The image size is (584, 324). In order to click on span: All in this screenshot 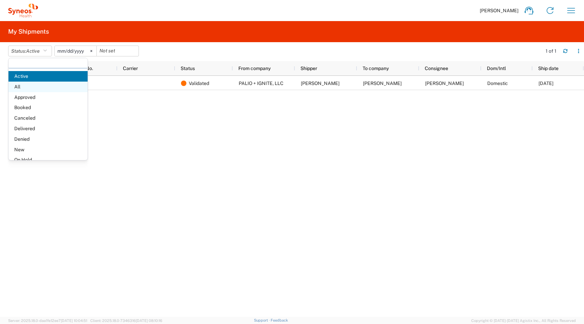, I will do `click(48, 87)`.